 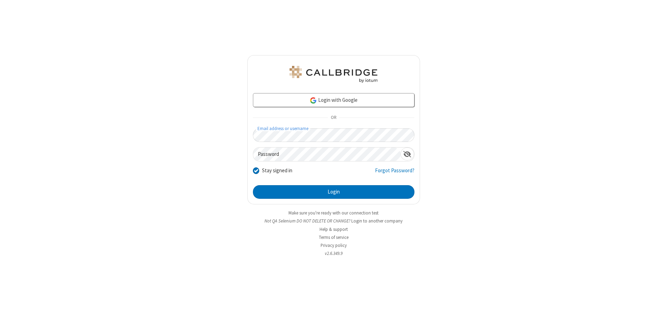 What do you see at coordinates (277, 170) in the screenshot?
I see `label: Stay signed in` at bounding box center [277, 170].